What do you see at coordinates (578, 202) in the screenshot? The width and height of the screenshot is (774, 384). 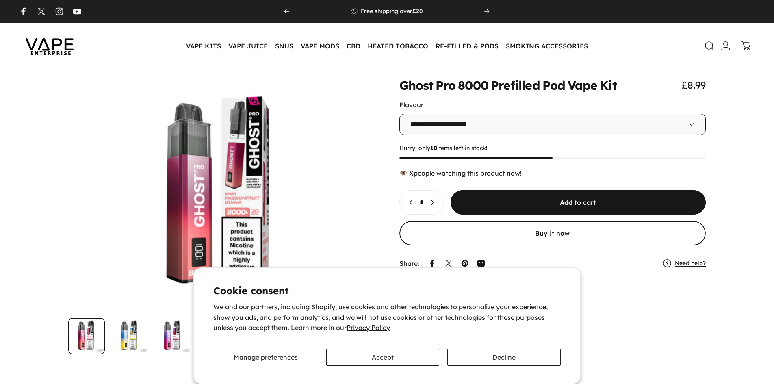 I see `button: Add to cart` at bounding box center [578, 202].